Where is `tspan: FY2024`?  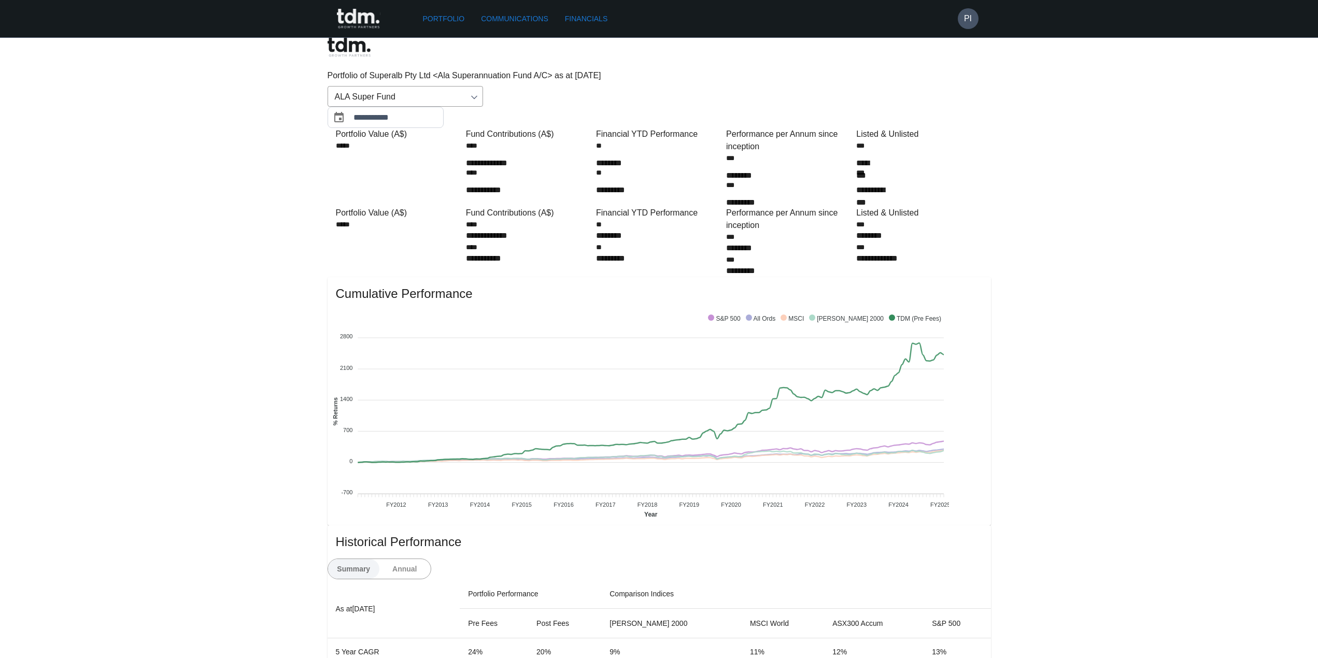
tspan: FY2024 is located at coordinates (898, 505).